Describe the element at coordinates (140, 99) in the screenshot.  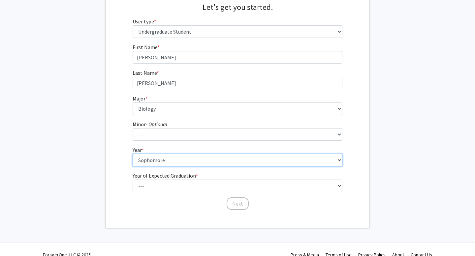
I see `label: Major` at that location.